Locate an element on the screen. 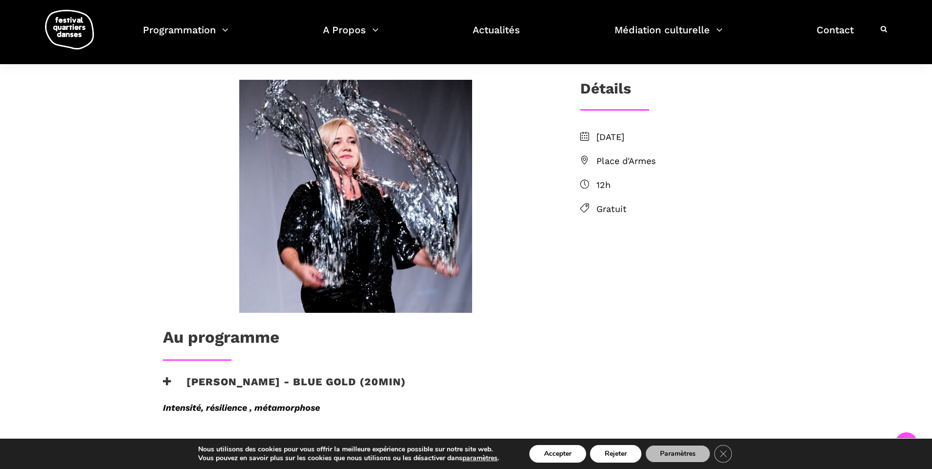 The width and height of the screenshot is (932, 469). span: 12h is located at coordinates (683, 185).